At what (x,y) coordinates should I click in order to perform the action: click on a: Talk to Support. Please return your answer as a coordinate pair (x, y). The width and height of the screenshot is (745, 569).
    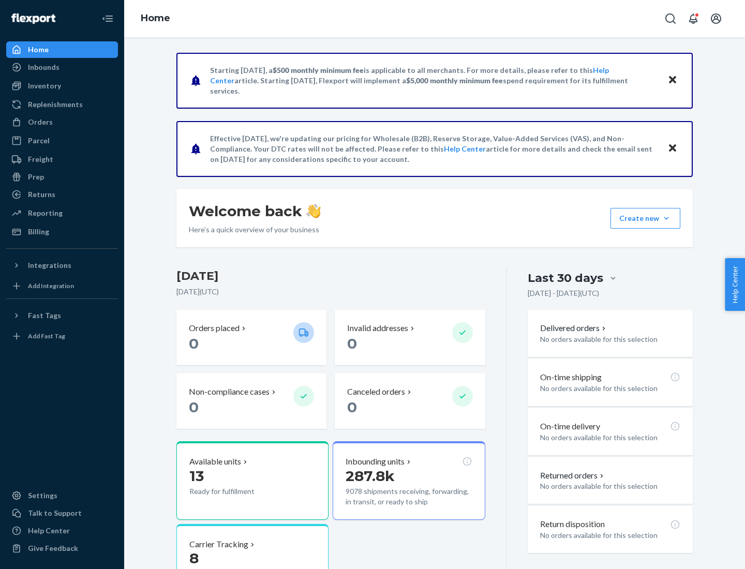
    Looking at the image, I should click on (62, 514).